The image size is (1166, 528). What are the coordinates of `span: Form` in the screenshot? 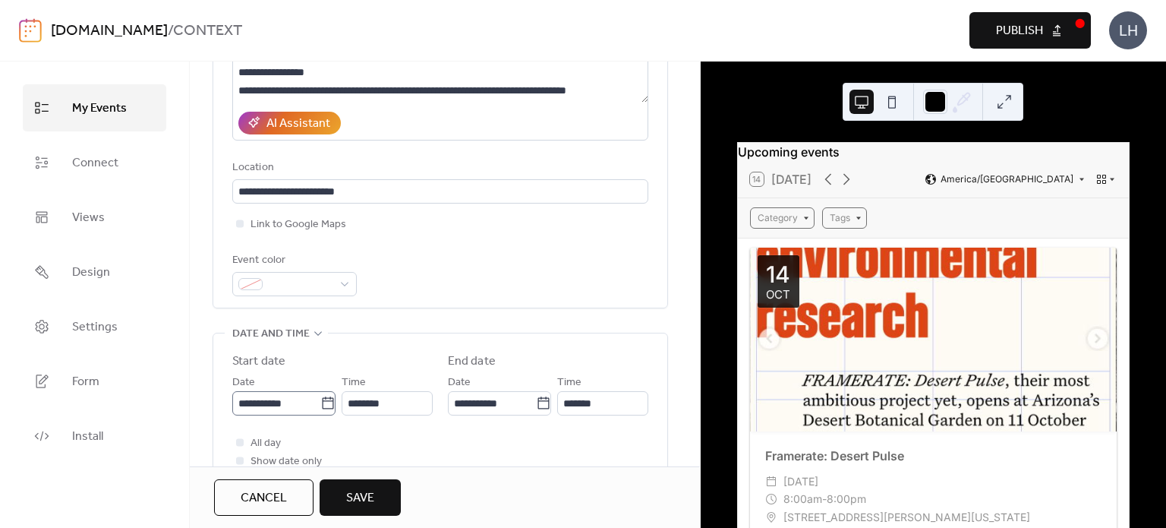 It's located at (86, 382).